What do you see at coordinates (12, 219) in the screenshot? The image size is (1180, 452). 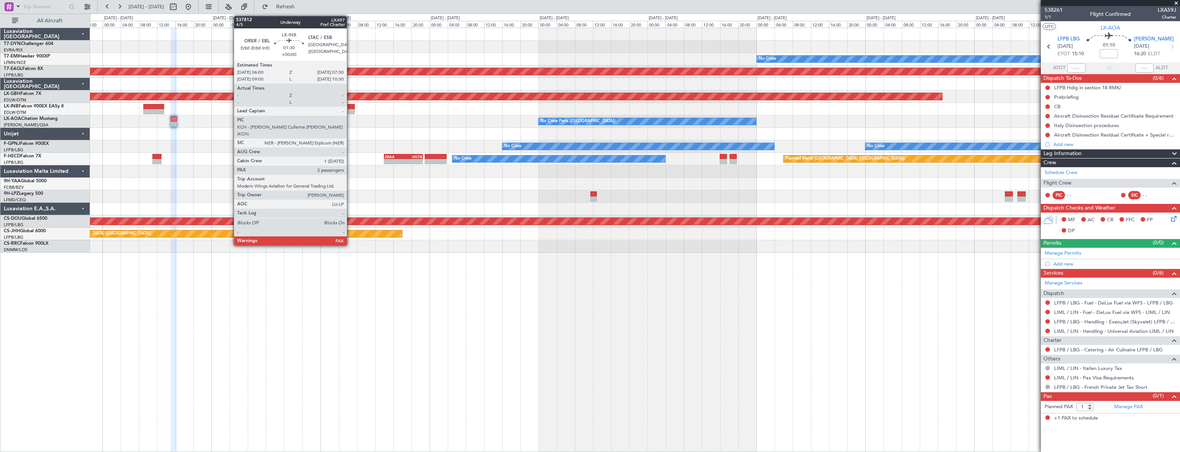 I see `span: CS-DOU` at bounding box center [12, 219].